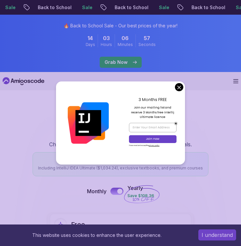 Image resolution: width=241 pixels, height=246 pixels. I want to click on span: 57 Seconds, so click(147, 38).